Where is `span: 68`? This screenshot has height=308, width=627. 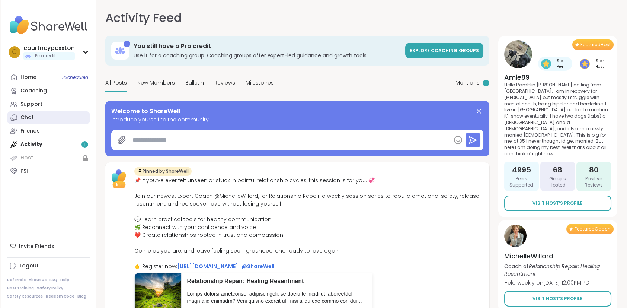 span: 68 is located at coordinates (557, 170).